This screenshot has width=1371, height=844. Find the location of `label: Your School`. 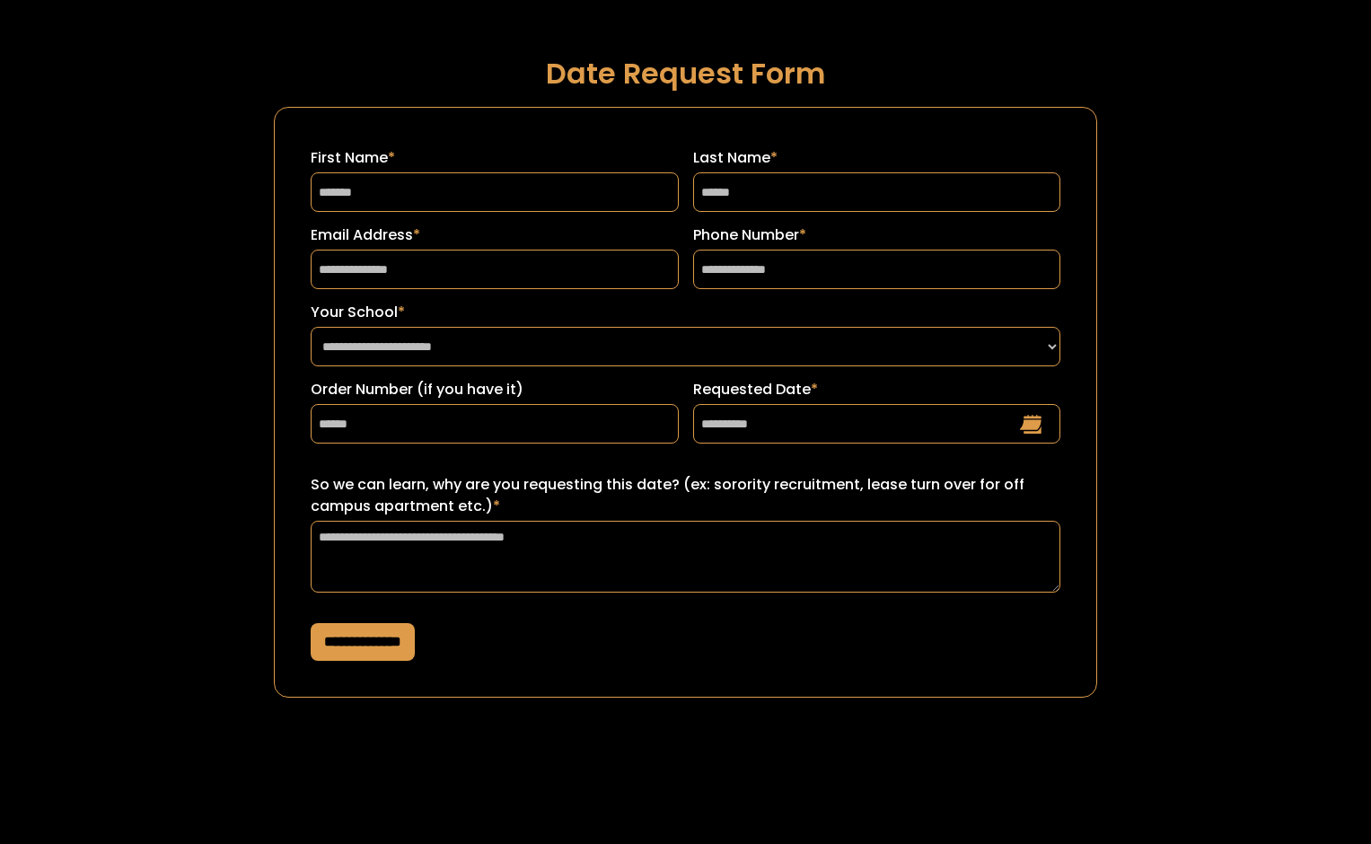

label: Your School is located at coordinates (685, 312).